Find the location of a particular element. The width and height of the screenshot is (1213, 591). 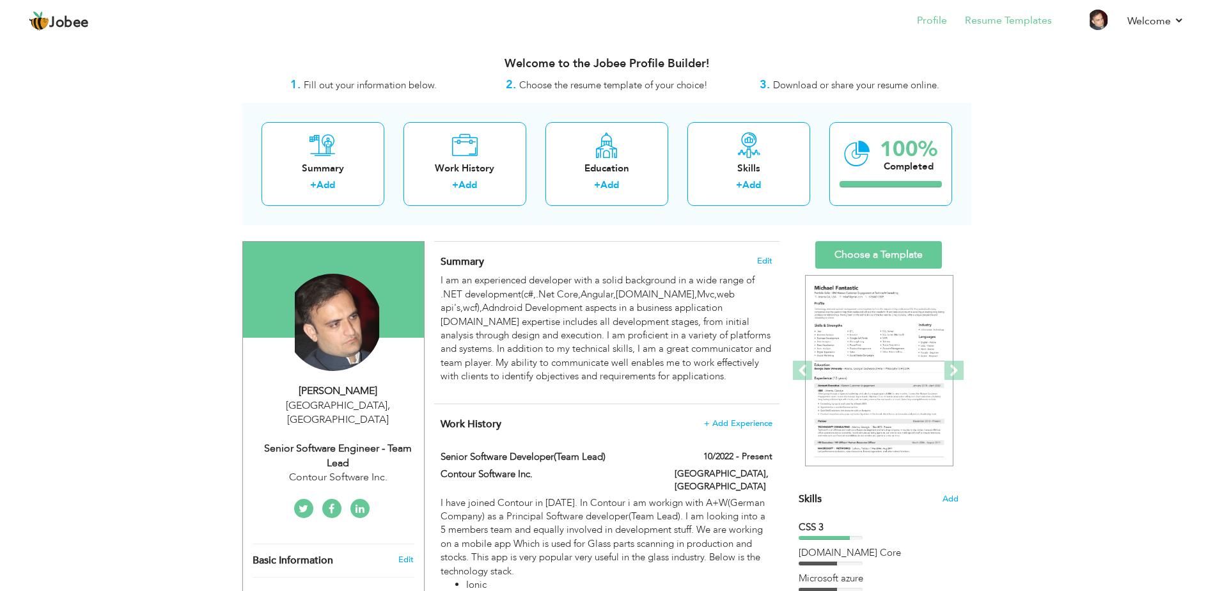

span: + Add Experience is located at coordinates (738, 423).